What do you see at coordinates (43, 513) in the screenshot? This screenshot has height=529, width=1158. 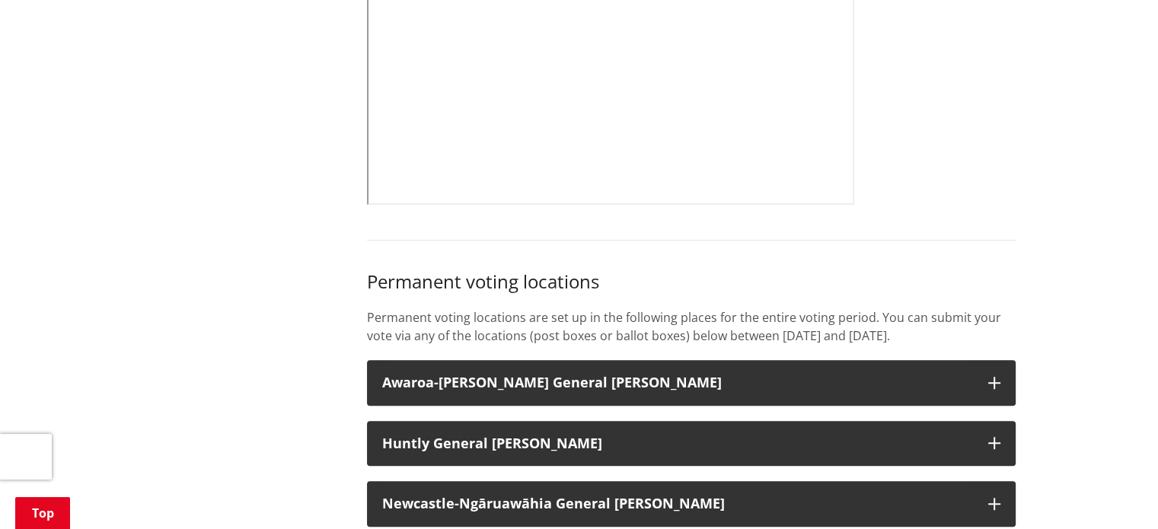 I see `a: Top` at bounding box center [43, 513].